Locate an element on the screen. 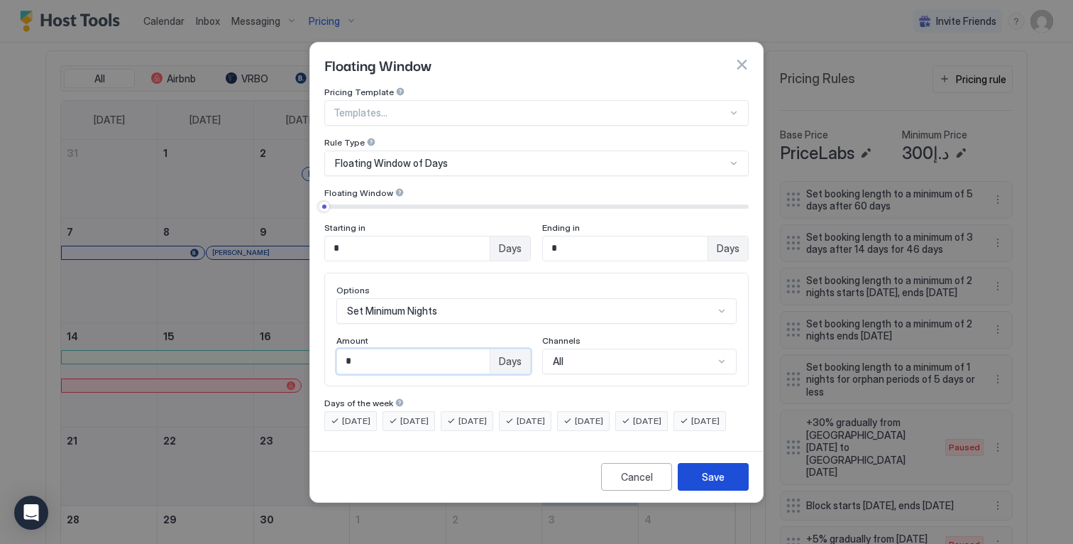 Image resolution: width=1073 pixels, height=544 pixels. span: Amount is located at coordinates (352, 340).